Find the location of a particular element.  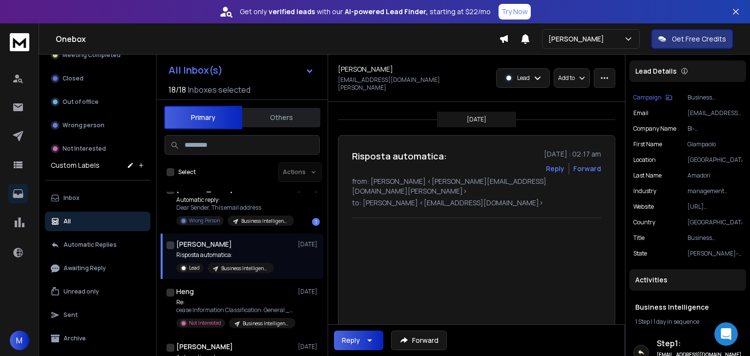

p: Sent is located at coordinates (70, 315).